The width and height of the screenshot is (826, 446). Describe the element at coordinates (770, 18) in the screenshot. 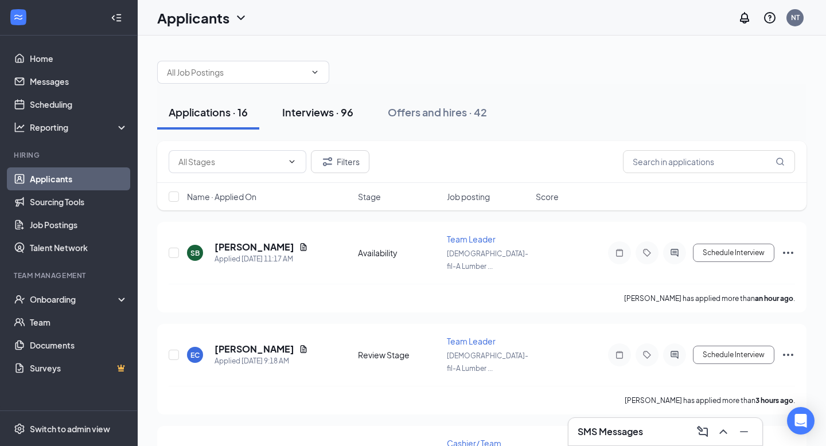

I see `svg: QuestionInfo` at that location.